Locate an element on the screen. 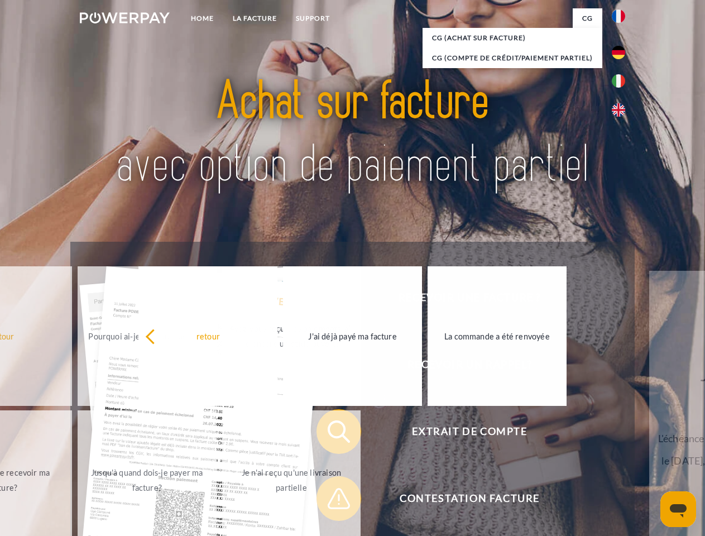 The image size is (705, 536). img: fr is located at coordinates (619, 16).